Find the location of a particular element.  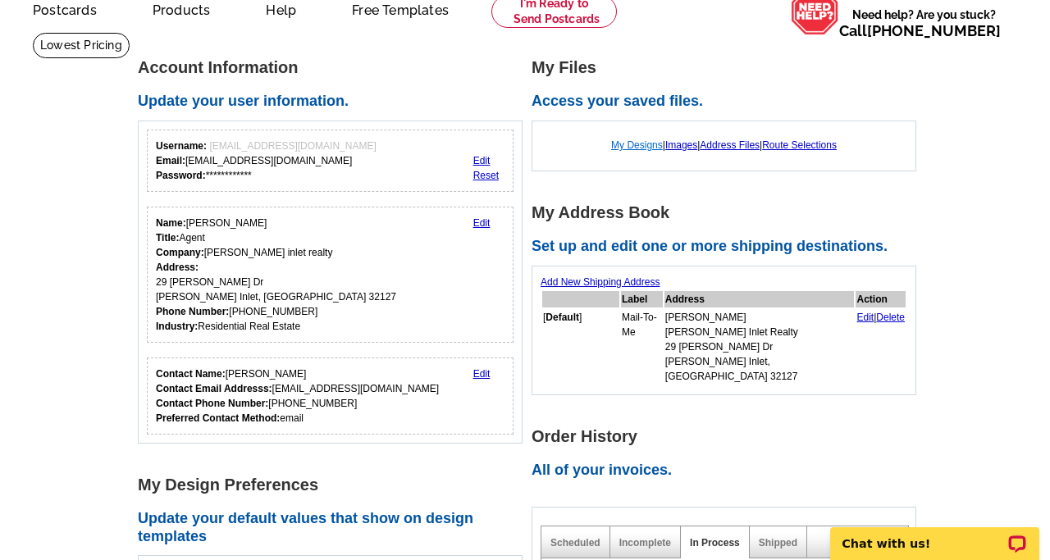

h2: Update your default values that show on design templates is located at coordinates (335, 528).